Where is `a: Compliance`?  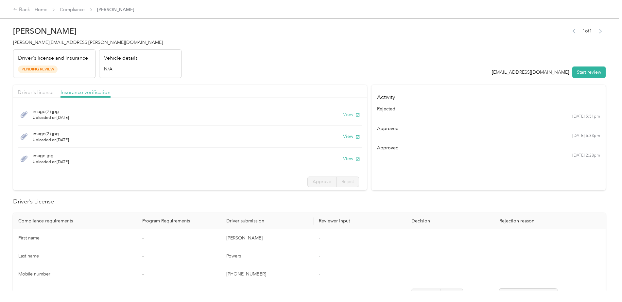 a: Compliance is located at coordinates (72, 9).